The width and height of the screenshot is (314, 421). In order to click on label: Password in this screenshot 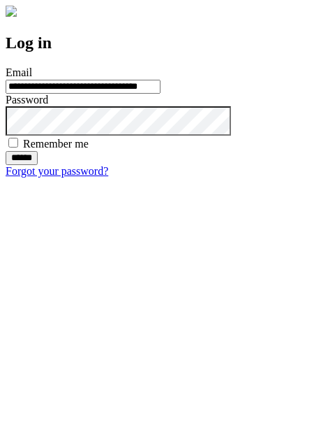, I will do `click(27, 99)`.